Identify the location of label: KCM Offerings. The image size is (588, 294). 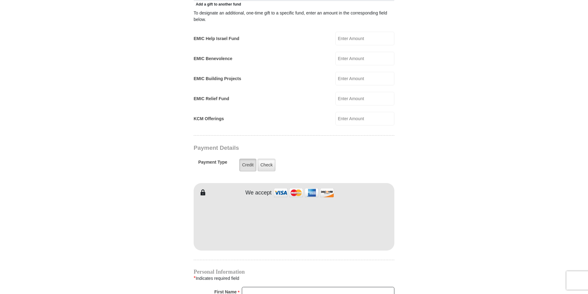
(209, 119).